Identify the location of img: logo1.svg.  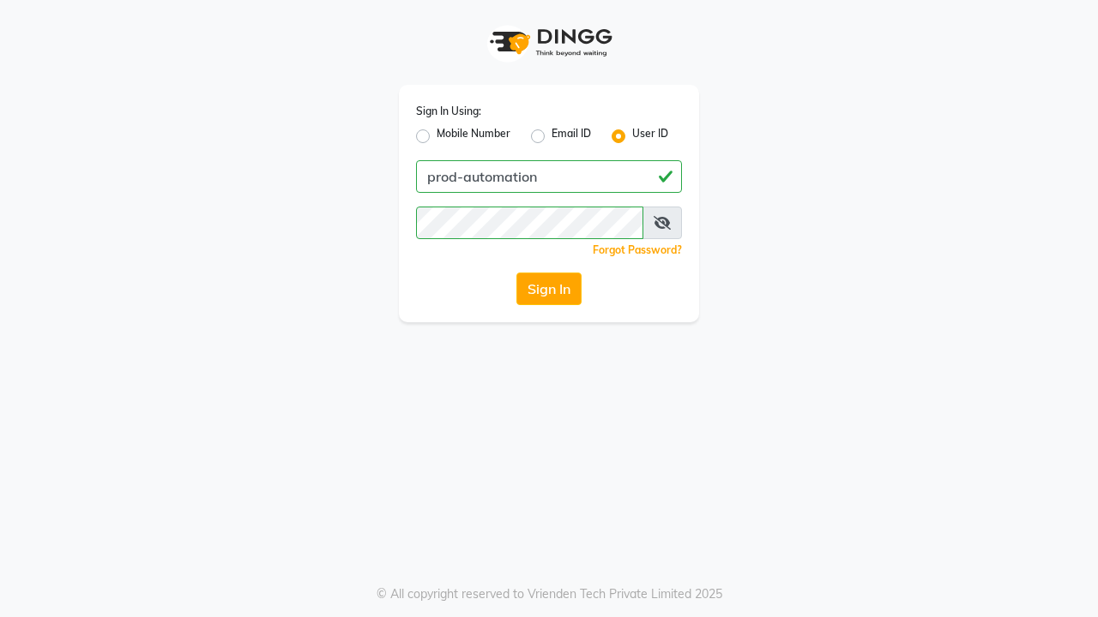
(549, 42).